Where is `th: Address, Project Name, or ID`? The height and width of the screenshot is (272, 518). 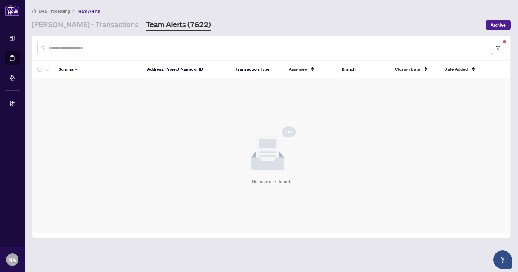
th: Address, Project Name, or ID is located at coordinates (186, 69).